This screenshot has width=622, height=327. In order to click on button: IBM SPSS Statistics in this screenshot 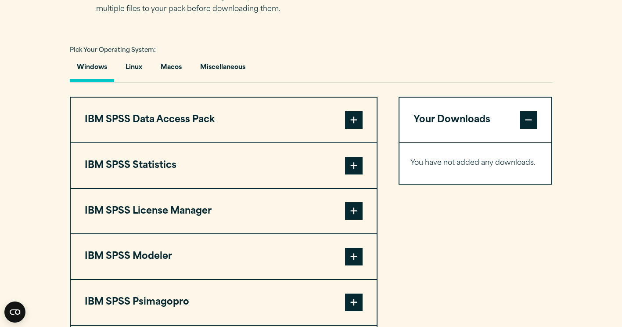, I will do `click(224, 166)`.